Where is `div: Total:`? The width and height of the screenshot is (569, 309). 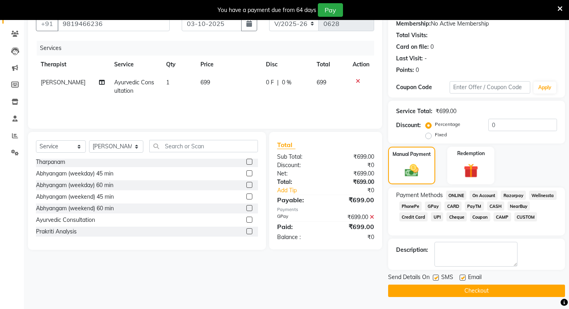 div: Total: is located at coordinates (299, 182).